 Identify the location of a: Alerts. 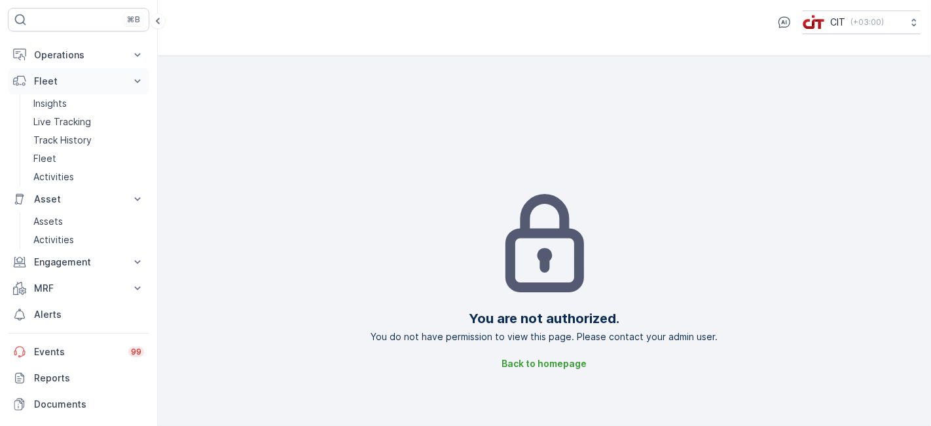
(79, 314).